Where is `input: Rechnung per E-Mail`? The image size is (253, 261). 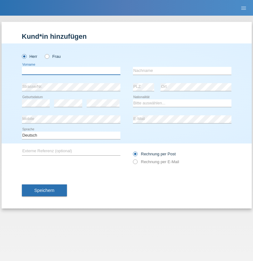 input: Rechnung per E-Mail is located at coordinates (135, 163).